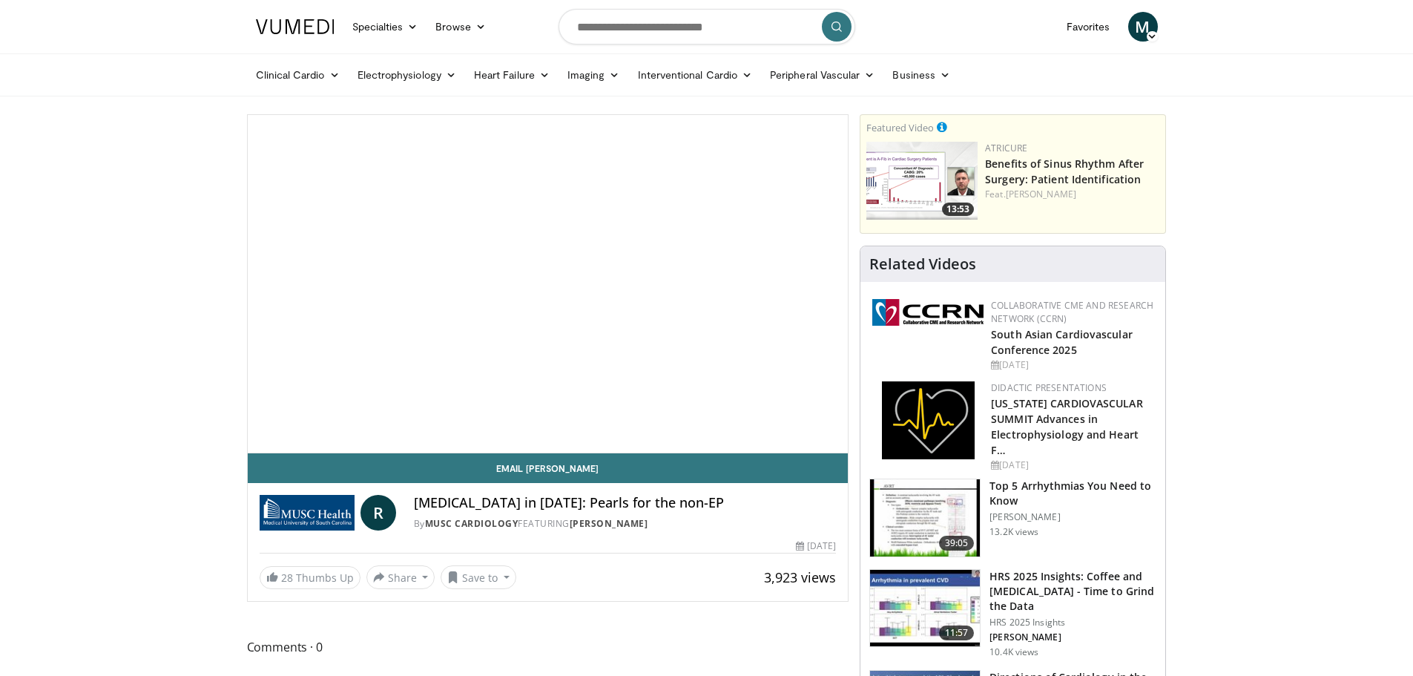 The image size is (1413, 676). What do you see at coordinates (400, 577) in the screenshot?
I see `button: Share` at bounding box center [400, 577].